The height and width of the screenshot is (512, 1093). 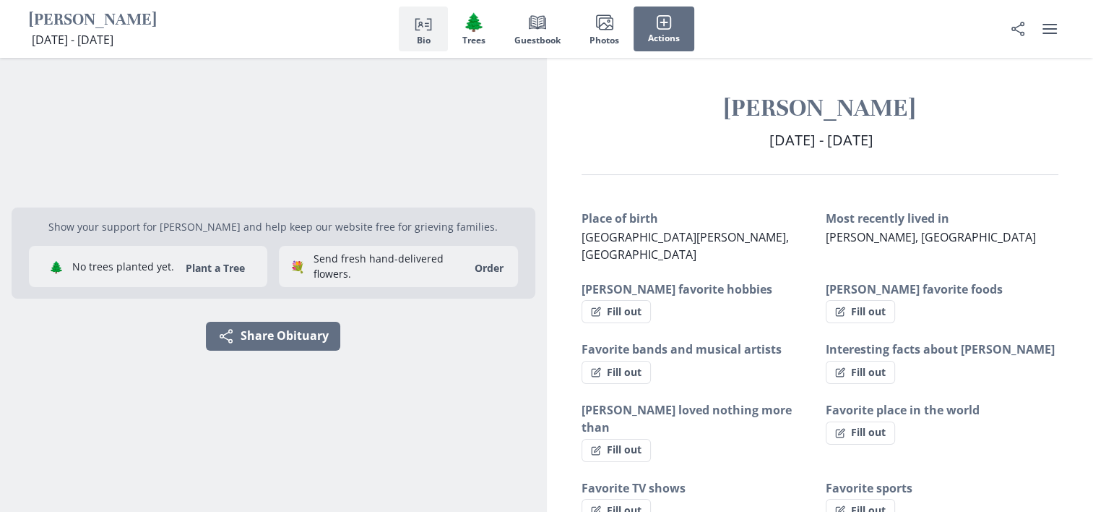 I want to click on button: Trees, so click(x=474, y=29).